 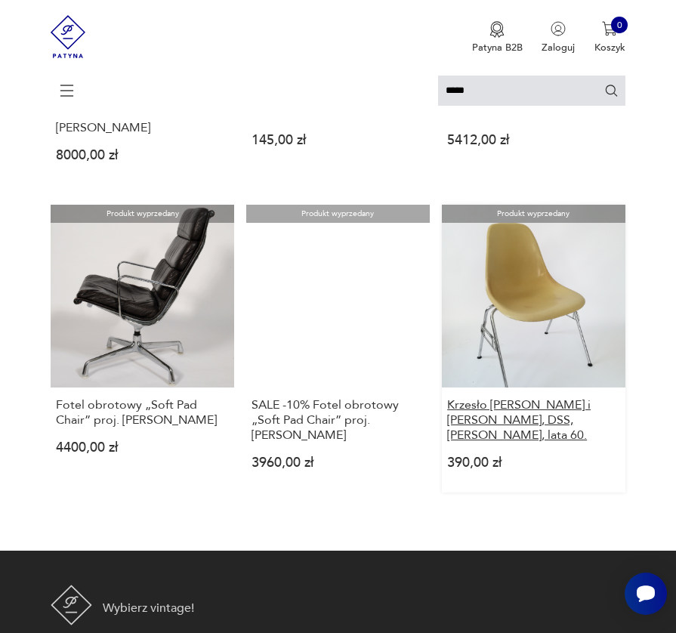 I want to click on a: Ikona medaluPatyna B2B, so click(x=497, y=38).